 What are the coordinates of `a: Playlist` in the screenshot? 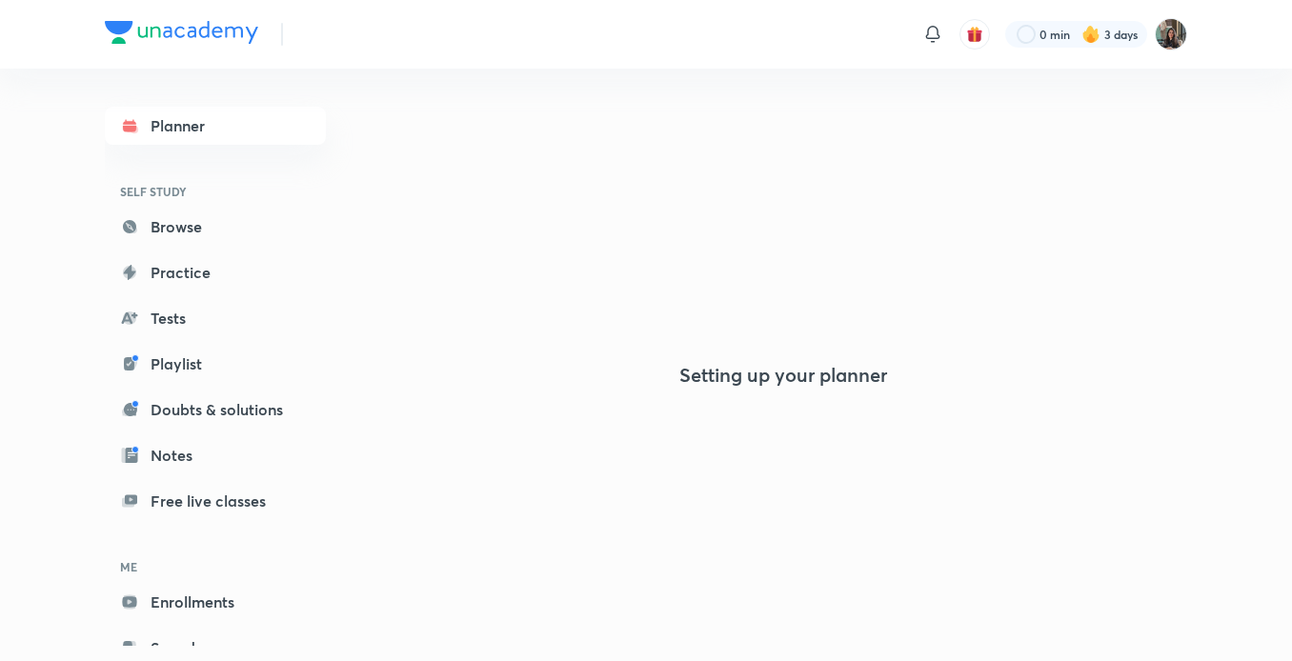 It's located at (215, 364).